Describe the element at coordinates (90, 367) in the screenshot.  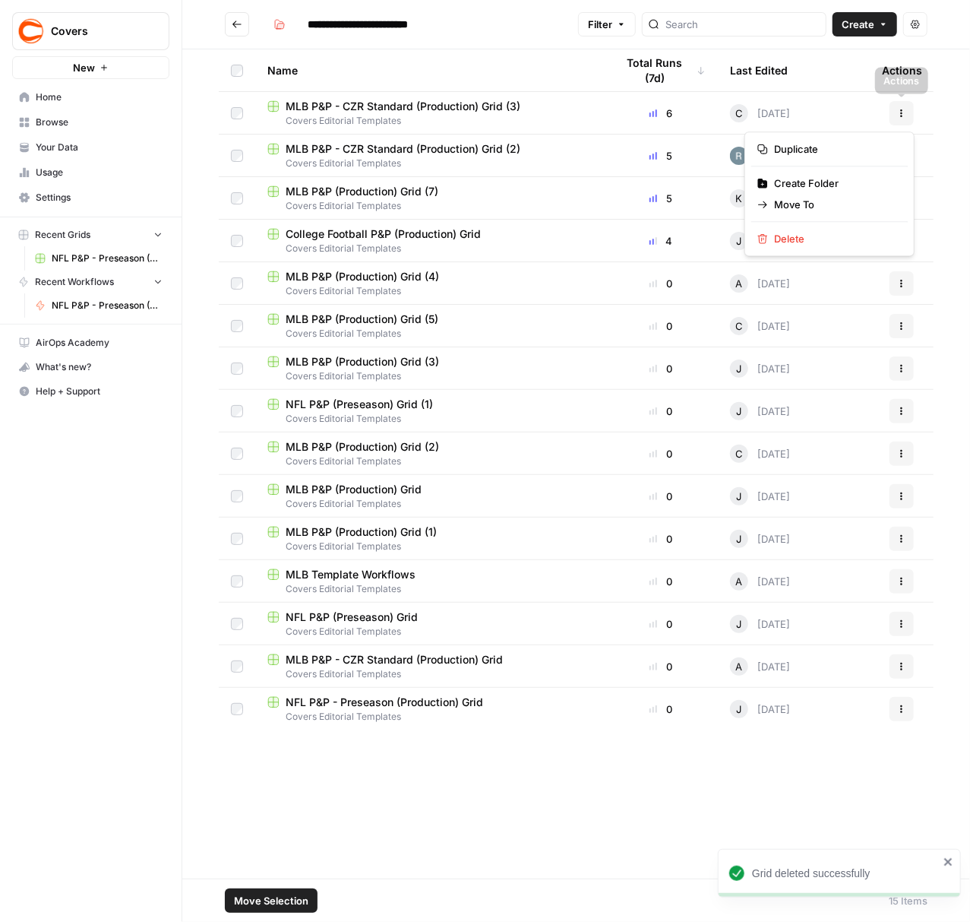
I see `button: What's new?` at that location.